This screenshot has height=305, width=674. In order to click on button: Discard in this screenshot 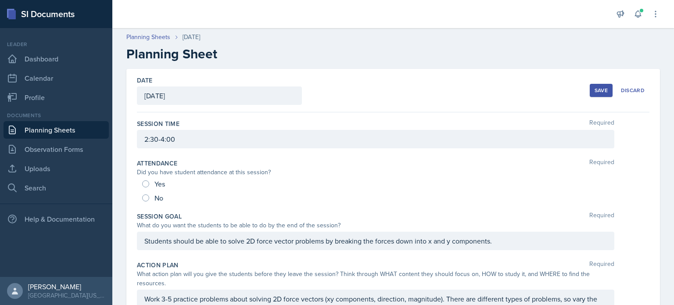, I will do `click(633, 90)`.